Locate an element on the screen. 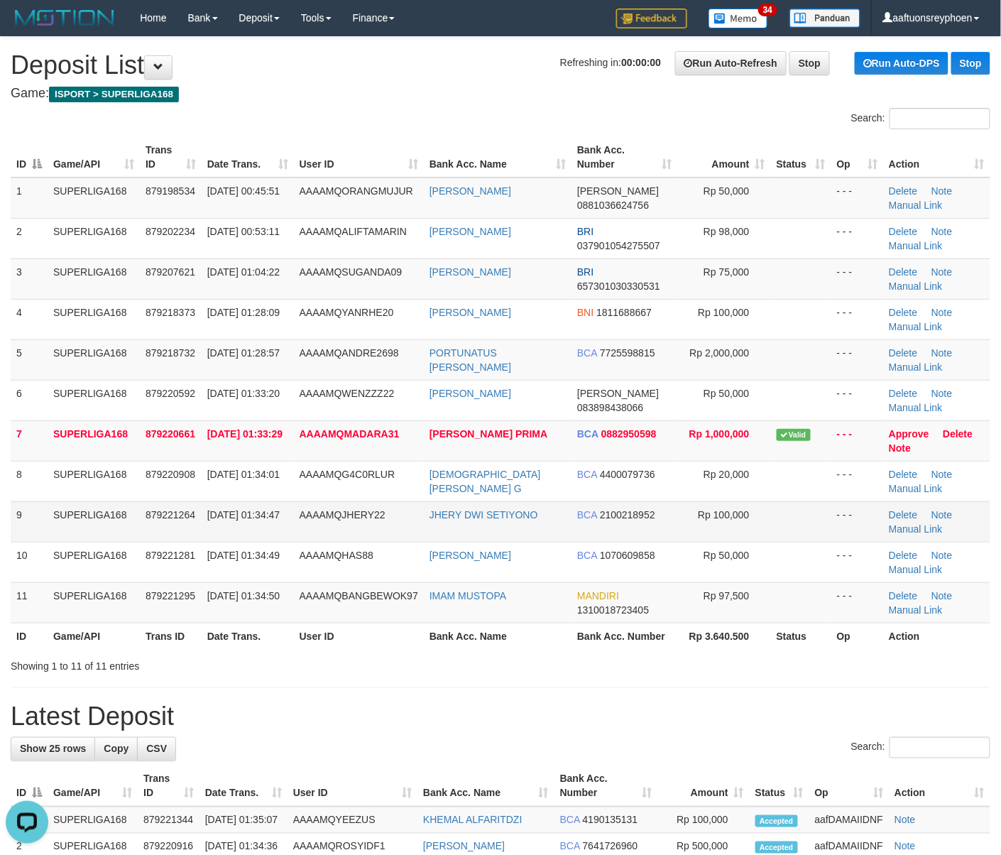 The height and width of the screenshot is (855, 1001). span: Valid transaction is located at coordinates (794, 434).